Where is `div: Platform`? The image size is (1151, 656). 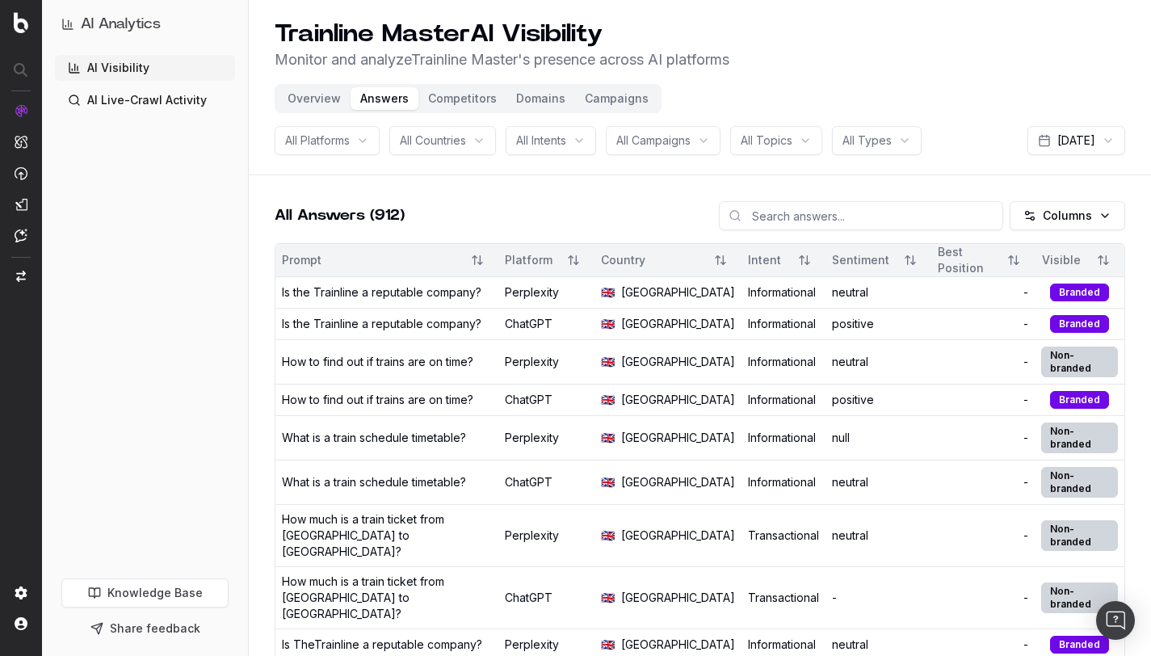 div: Platform is located at coordinates (528, 260).